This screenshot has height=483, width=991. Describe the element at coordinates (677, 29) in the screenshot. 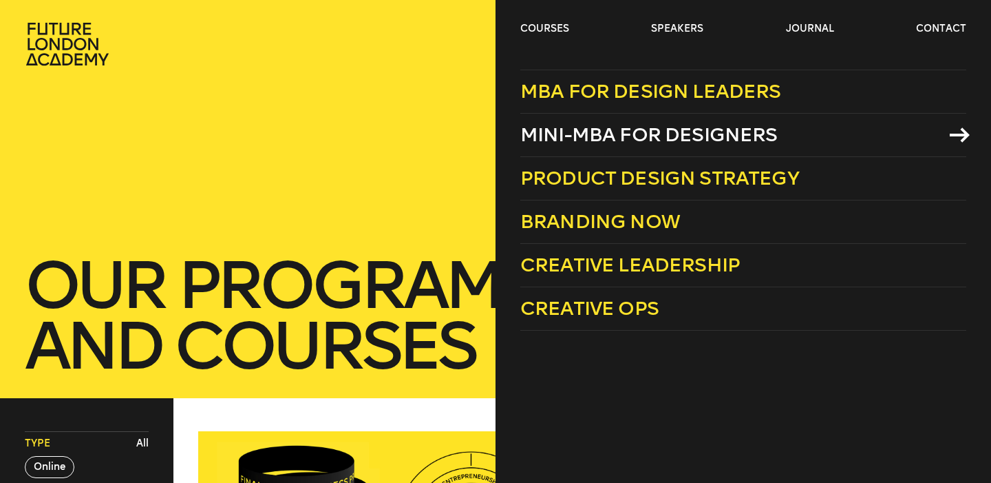

I see `a: speakers` at that location.